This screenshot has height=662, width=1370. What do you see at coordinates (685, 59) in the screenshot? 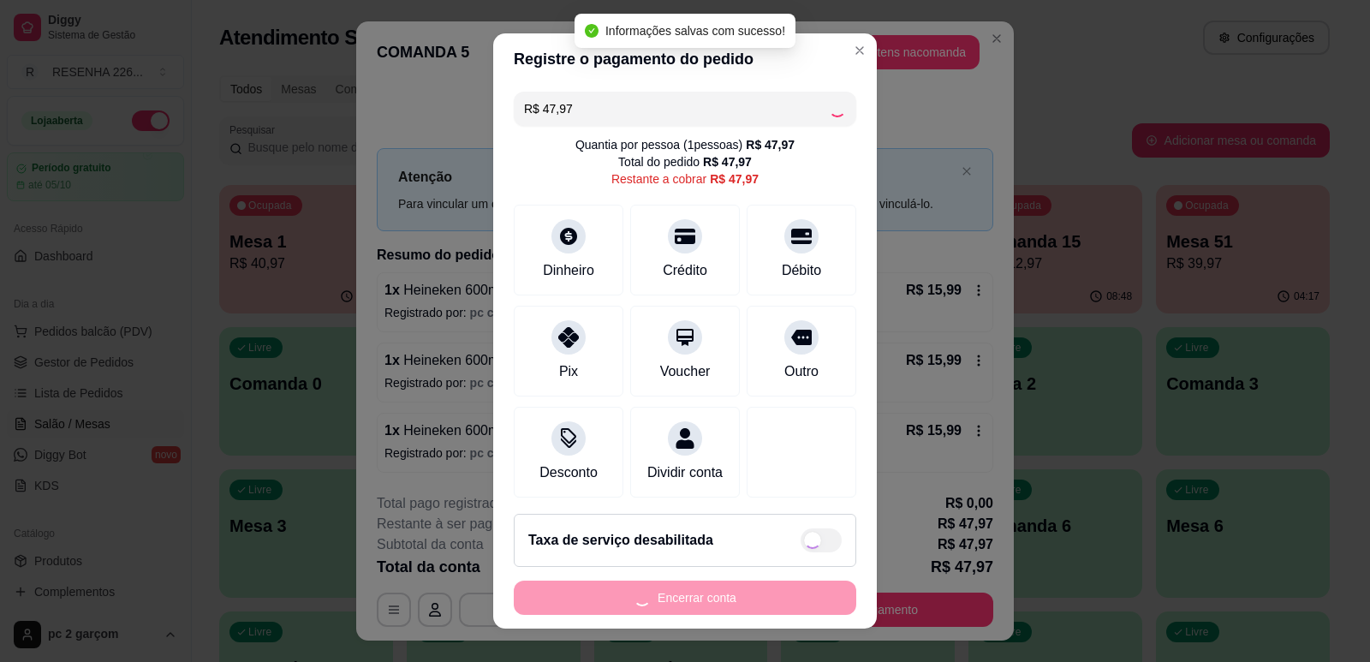
I see `header: Registre o pagamento do pedido` at bounding box center [685, 59].